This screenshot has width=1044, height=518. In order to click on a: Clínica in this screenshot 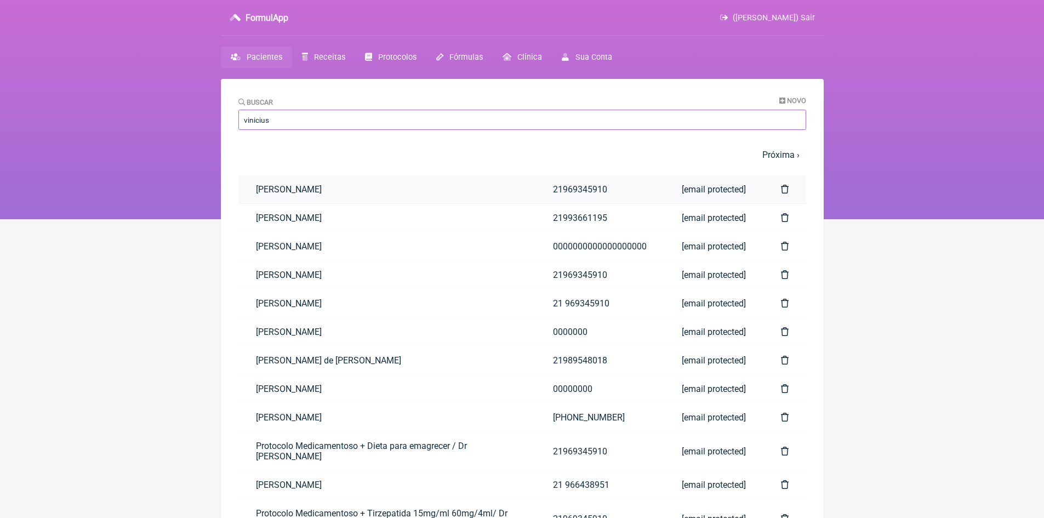, I will do `click(522, 57)`.